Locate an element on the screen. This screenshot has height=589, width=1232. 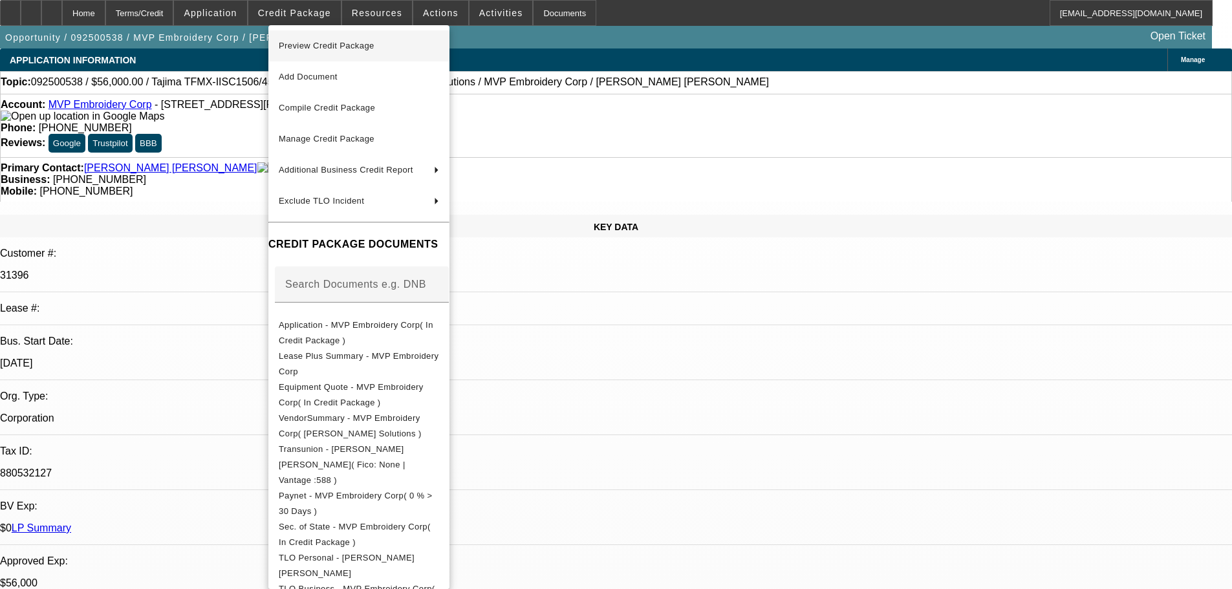
mat-label: Search Documents e.g. DNB is located at coordinates (356, 284).